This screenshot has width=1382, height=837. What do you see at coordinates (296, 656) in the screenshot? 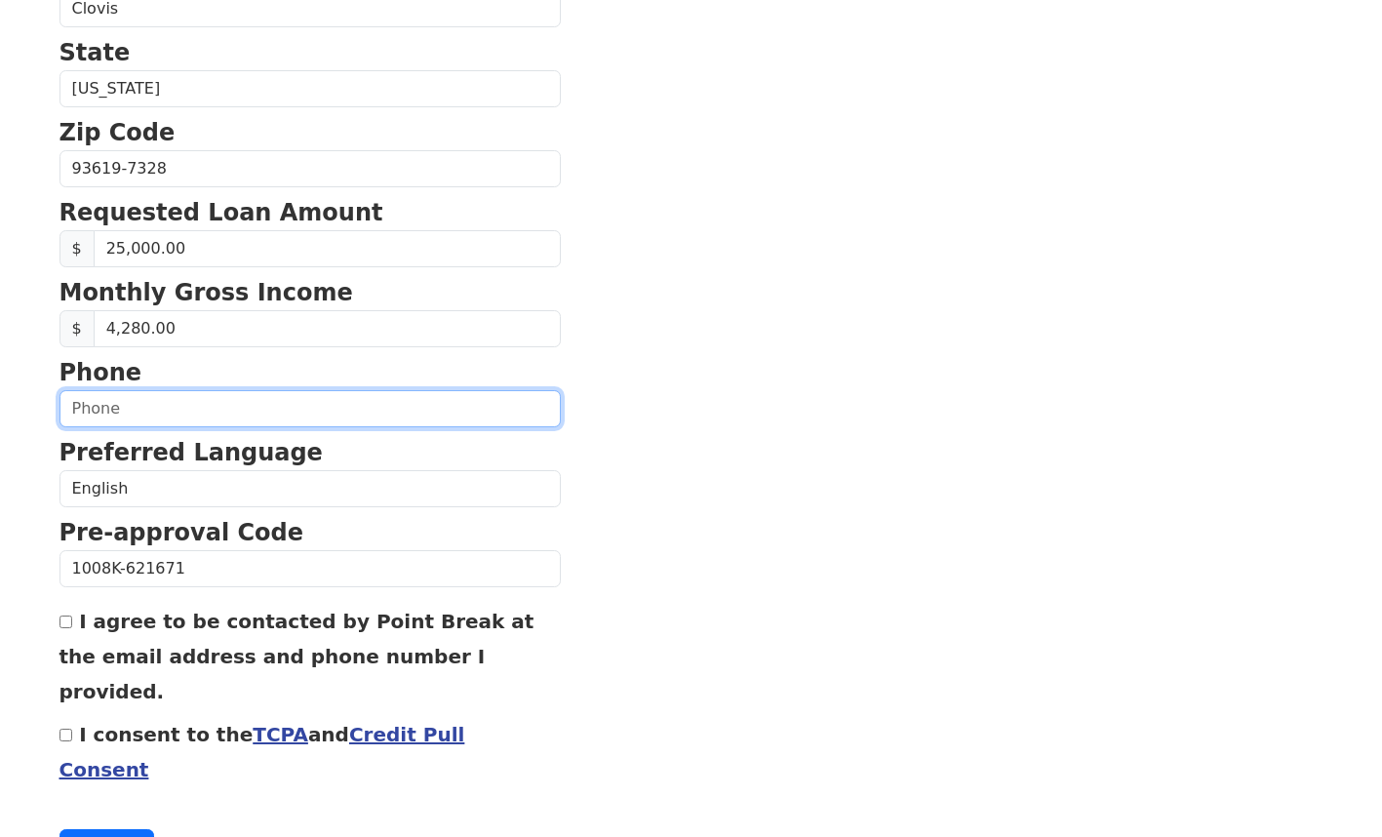
I see `label: I agree to be contacted by Point Break at the email address and phone number I provided.` at bounding box center [296, 656].